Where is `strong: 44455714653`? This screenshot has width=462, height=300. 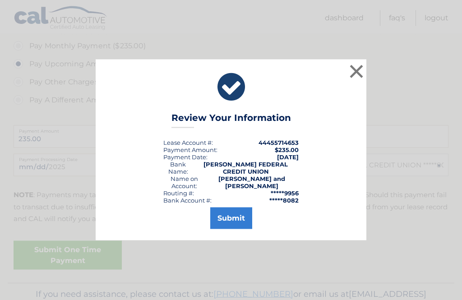 strong: 44455714653 is located at coordinates (278, 143).